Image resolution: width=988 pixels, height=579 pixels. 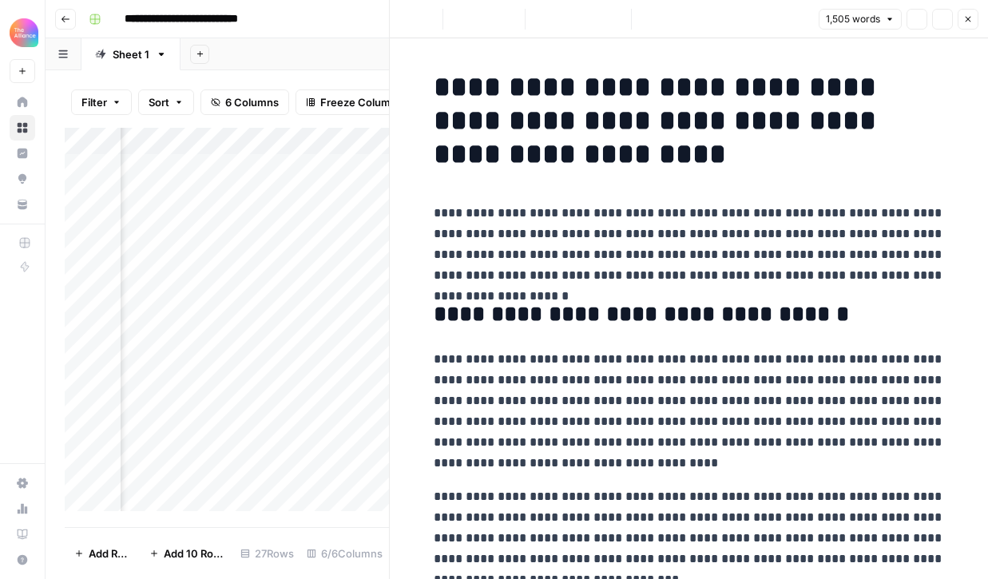 I want to click on button: Add 10 Rows, so click(x=187, y=553).